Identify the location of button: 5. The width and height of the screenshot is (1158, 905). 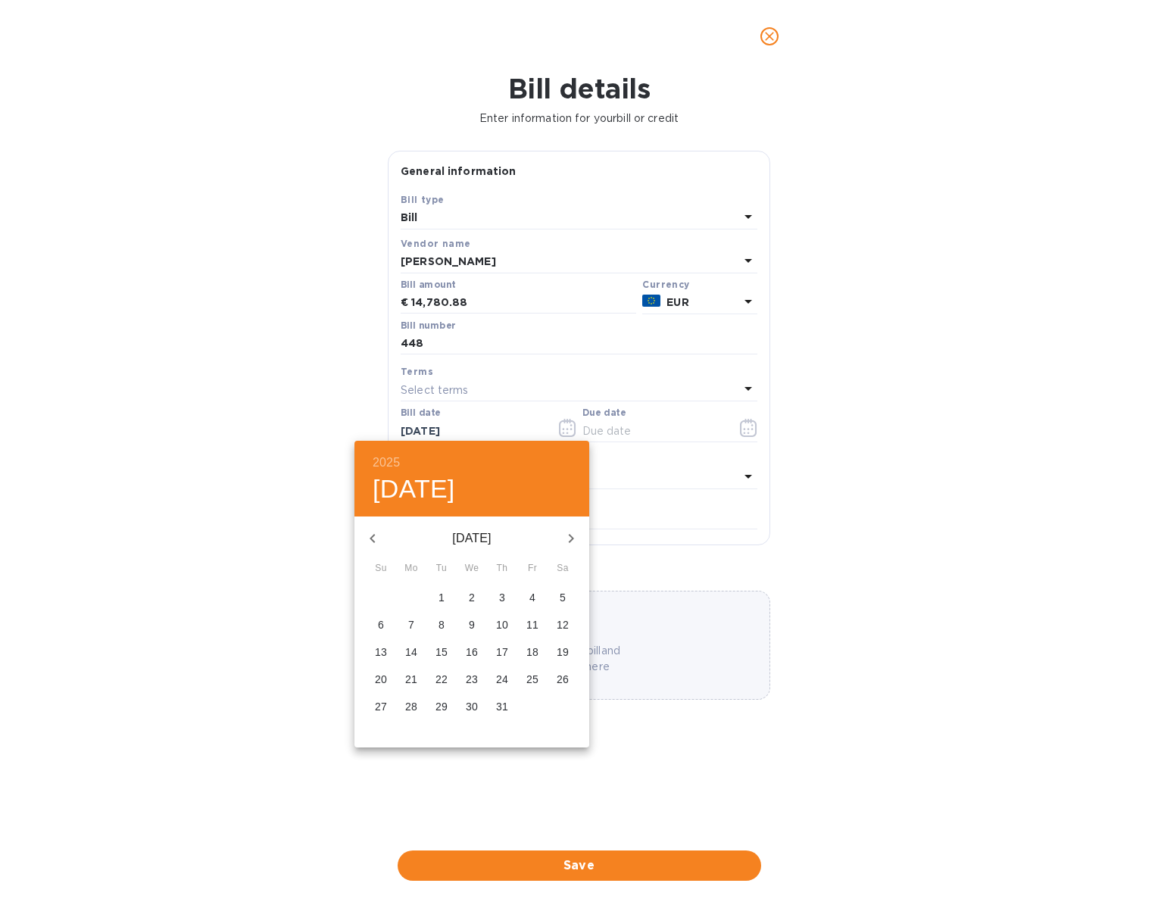
(563, 598).